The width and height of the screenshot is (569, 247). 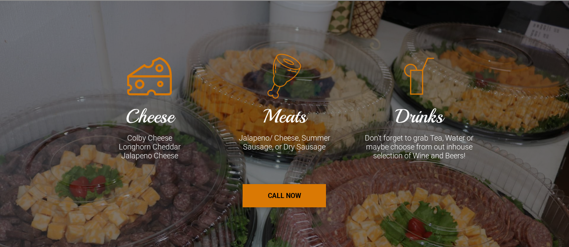 I want to click on a: CALL NOW, so click(x=284, y=195).